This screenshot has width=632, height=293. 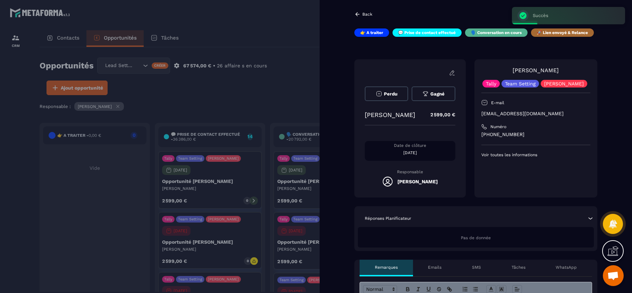 What do you see at coordinates (388, 218) in the screenshot?
I see `p: Réponses Planificateur` at bounding box center [388, 218].